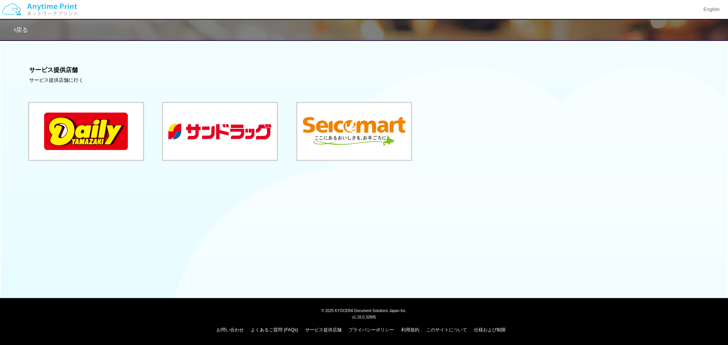 The image size is (728, 345). Describe the element at coordinates (274, 330) in the screenshot. I see `a: よくあるご質問 (FAQs)` at that location.